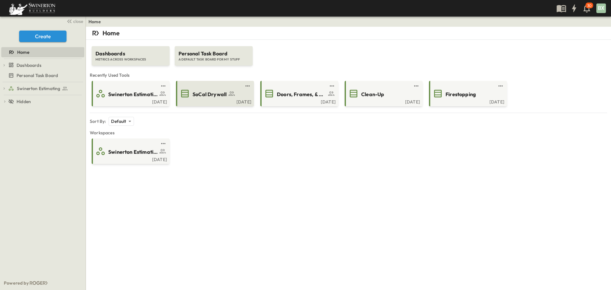 Image resolution: width=611 pixels, height=290 pixels. What do you see at coordinates (32, 8) in the screenshot?
I see `img: 6c363589ada0b36f064d841b69d3a419a338230e66bb0a533688fa5cc3e9e735.png` at bounding box center [32, 8].